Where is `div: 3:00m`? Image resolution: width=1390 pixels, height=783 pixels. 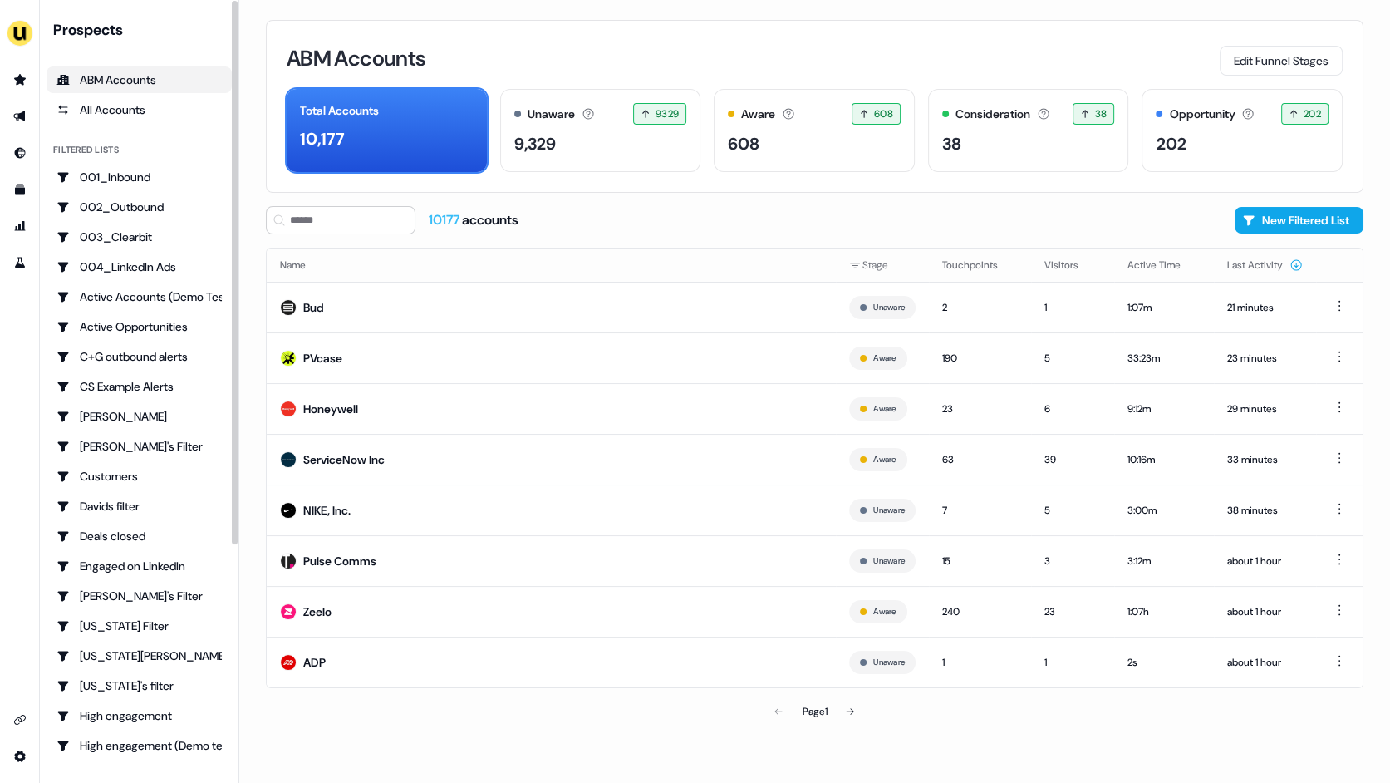 div: 3:00m is located at coordinates (1164, 510).